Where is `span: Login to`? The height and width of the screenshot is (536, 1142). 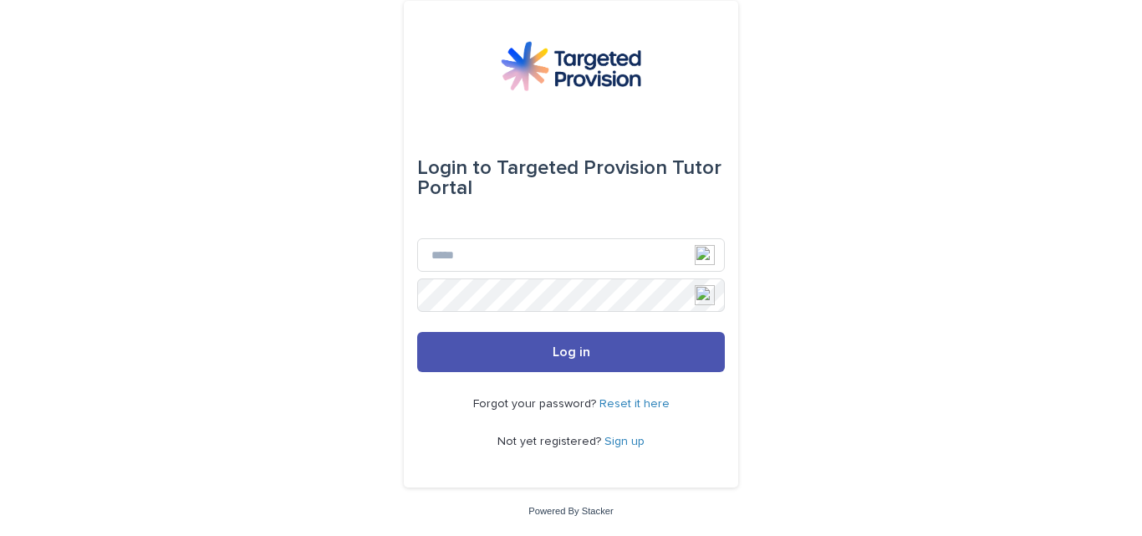 span: Login to is located at coordinates (454, 168).